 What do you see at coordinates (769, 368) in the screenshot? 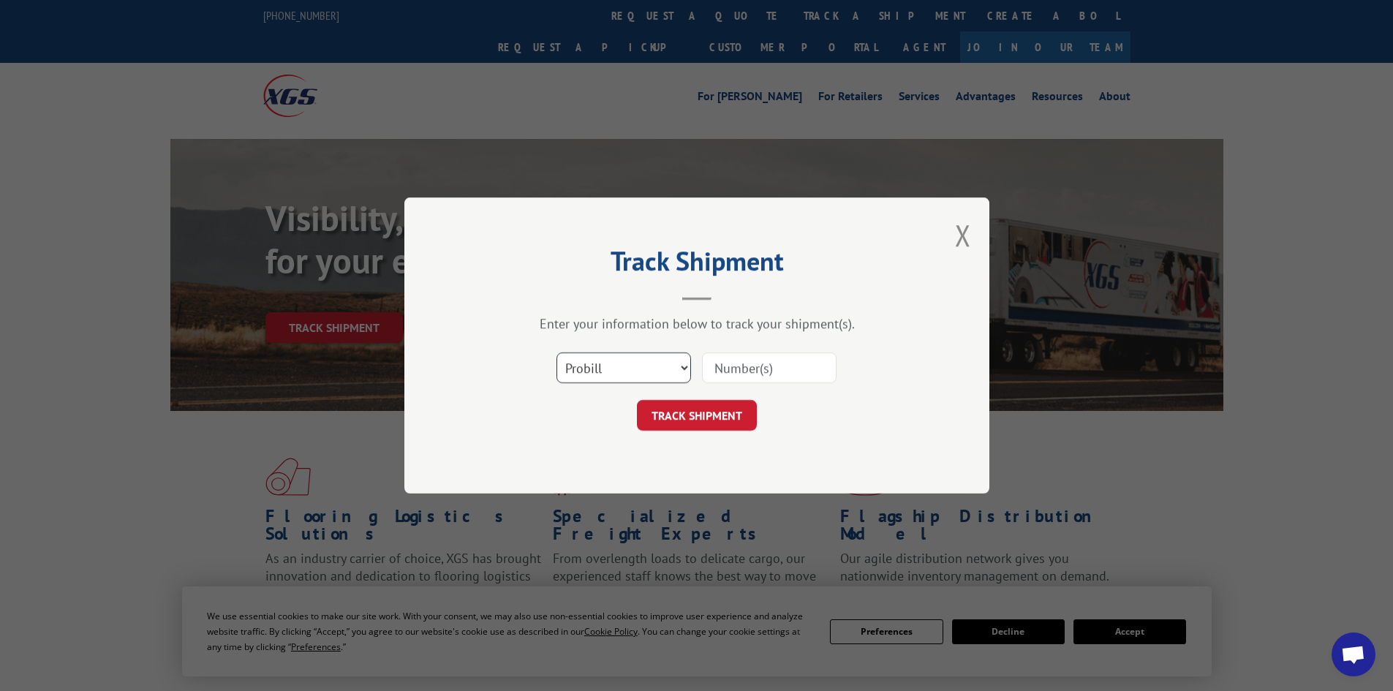
I see `input: Number(s)` at bounding box center [769, 368].